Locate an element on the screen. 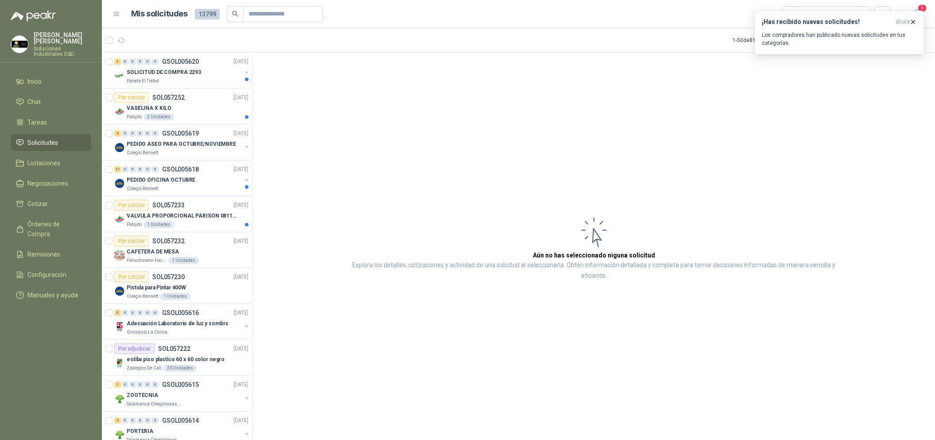 This screenshot has width=935, height=440. p: Patojito is located at coordinates (134, 117).